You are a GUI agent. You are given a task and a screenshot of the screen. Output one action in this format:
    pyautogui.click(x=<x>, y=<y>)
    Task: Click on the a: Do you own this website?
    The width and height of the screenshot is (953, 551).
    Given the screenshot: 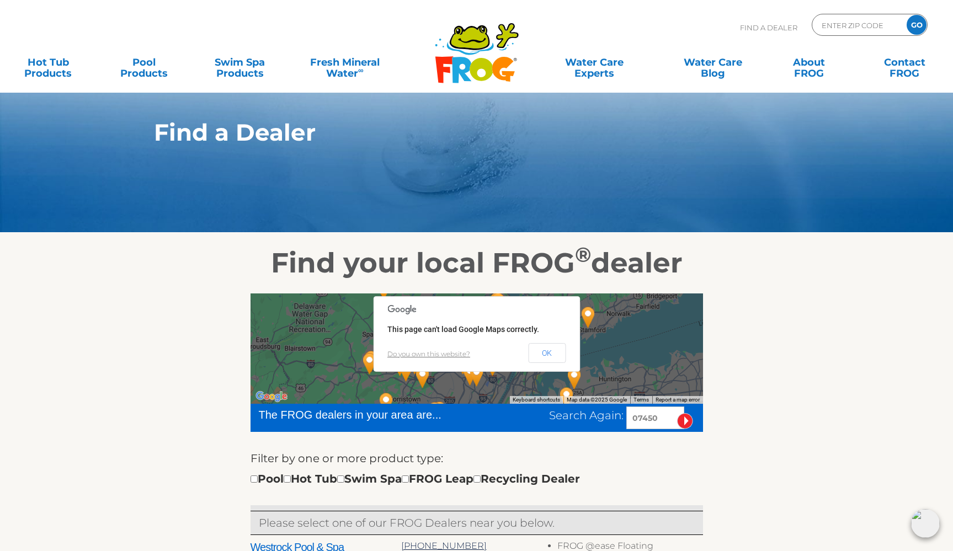 What is the action you would take?
    pyautogui.click(x=429, y=354)
    